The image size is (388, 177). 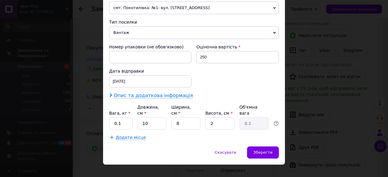 What do you see at coordinates (123, 22) in the screenshot?
I see `span: Тип посилки` at bounding box center [123, 22].